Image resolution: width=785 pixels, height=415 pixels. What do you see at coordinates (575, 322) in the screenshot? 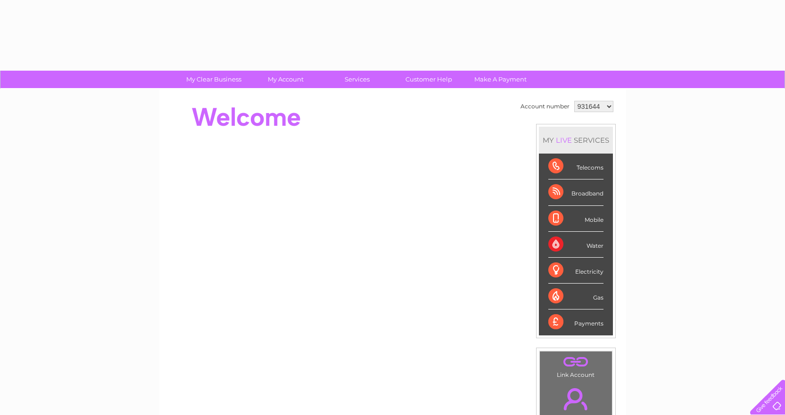
I see `div: Payments` at bounding box center [575, 322].